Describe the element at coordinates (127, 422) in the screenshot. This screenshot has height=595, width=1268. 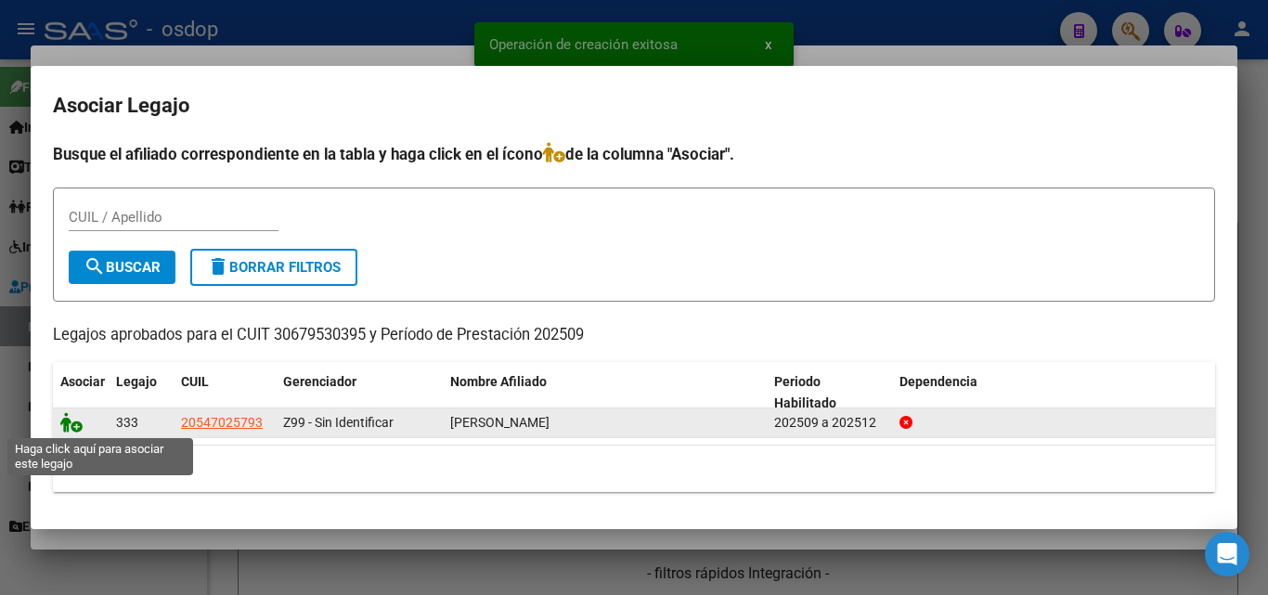
I see `span: 333` at that location.